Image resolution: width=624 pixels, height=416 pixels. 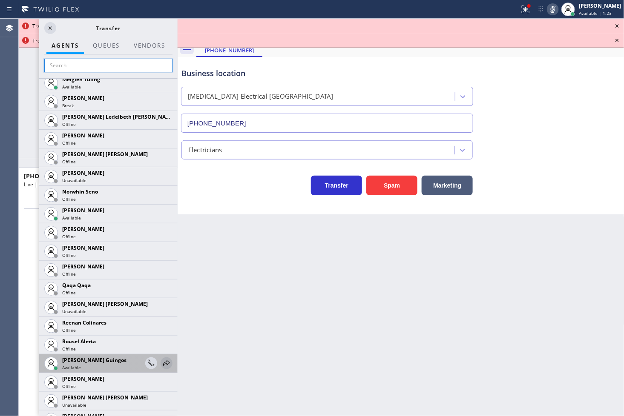 I want to click on span: Break, so click(x=68, y=106).